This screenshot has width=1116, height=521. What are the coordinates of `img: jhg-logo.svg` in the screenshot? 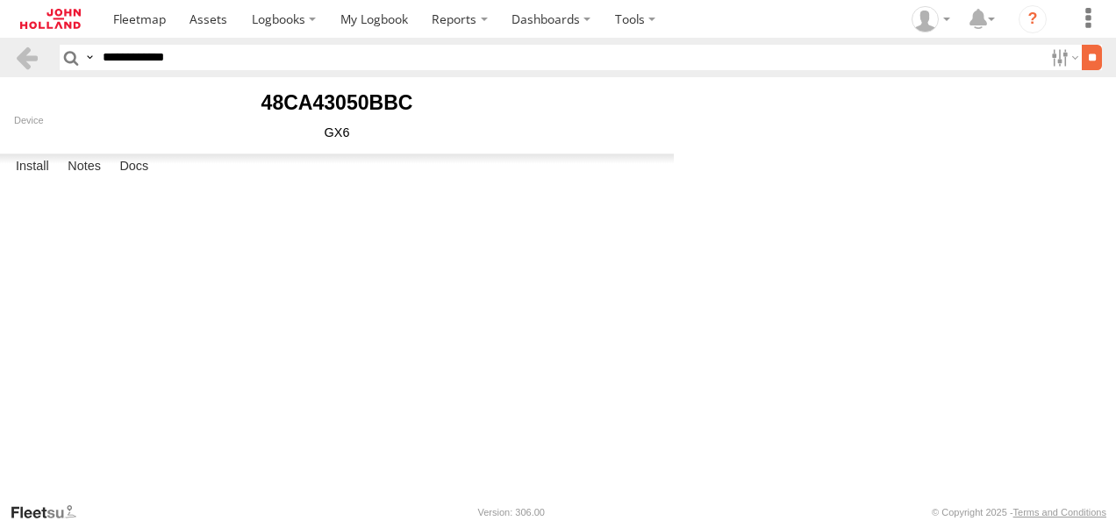 It's located at (50, 18).